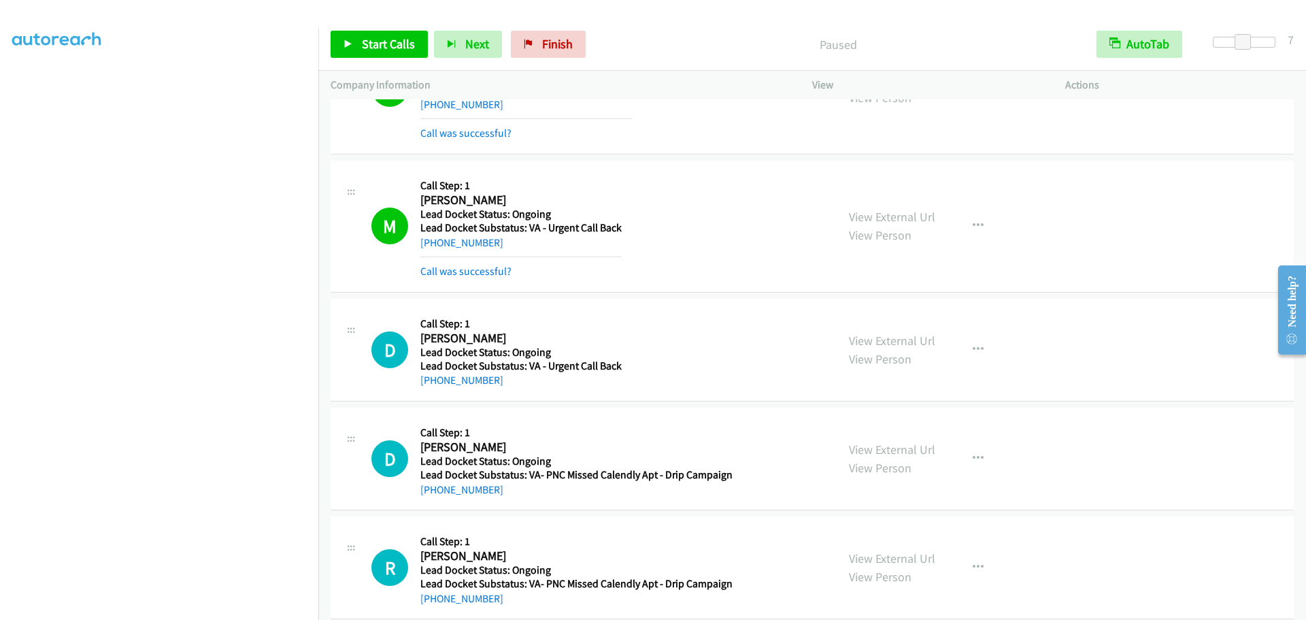  Describe the element at coordinates (559, 85) in the screenshot. I see `p: Company Information` at that location.